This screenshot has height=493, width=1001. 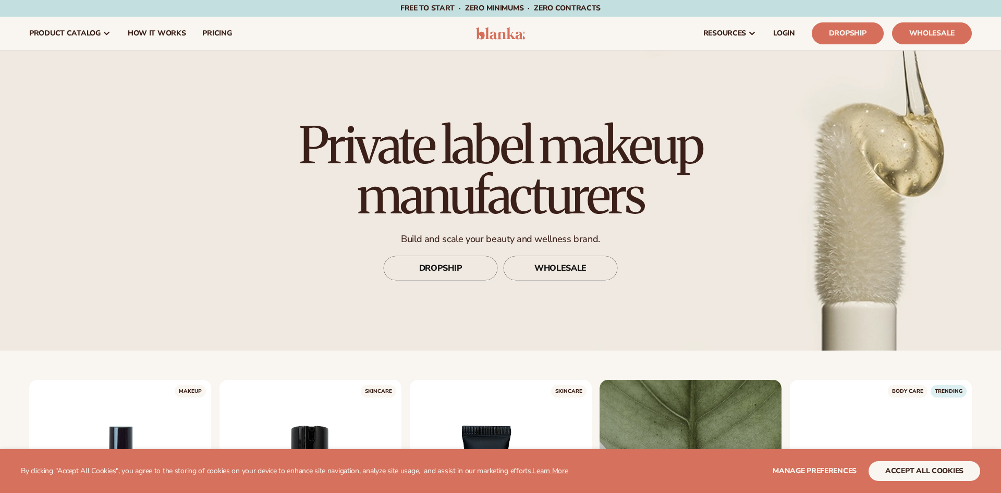 What do you see at coordinates (157, 33) in the screenshot?
I see `a: How It Works` at bounding box center [157, 33].